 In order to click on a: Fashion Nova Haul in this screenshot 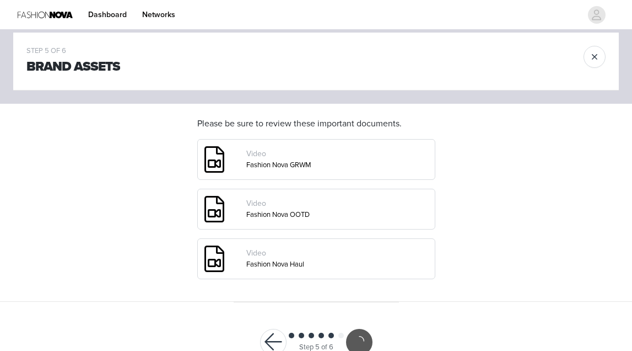, I will do `click(275, 264)`.